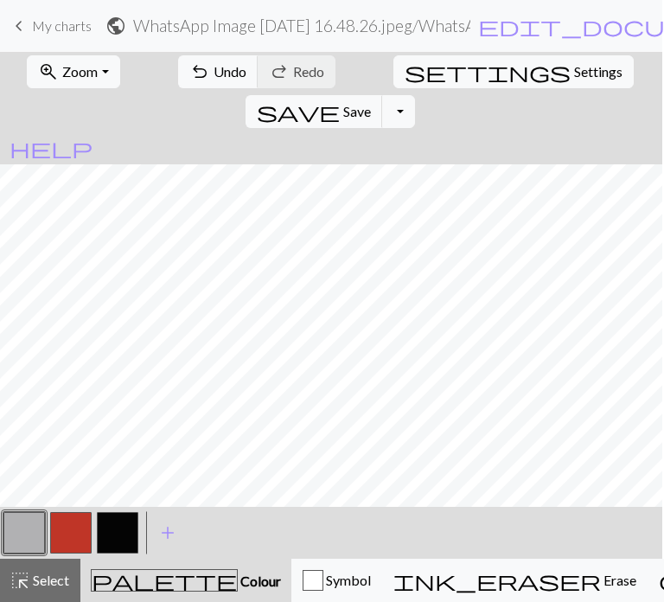  What do you see at coordinates (487, 72) in the screenshot?
I see `span: settings` at bounding box center [487, 72].